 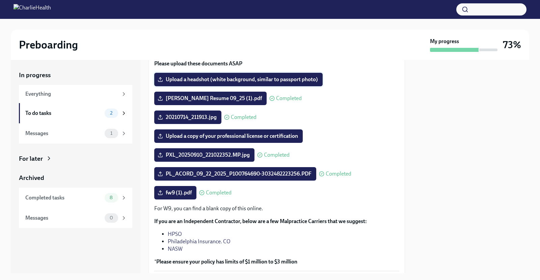 What do you see at coordinates (31, 159) in the screenshot?
I see `div: For later` at bounding box center [31, 159].